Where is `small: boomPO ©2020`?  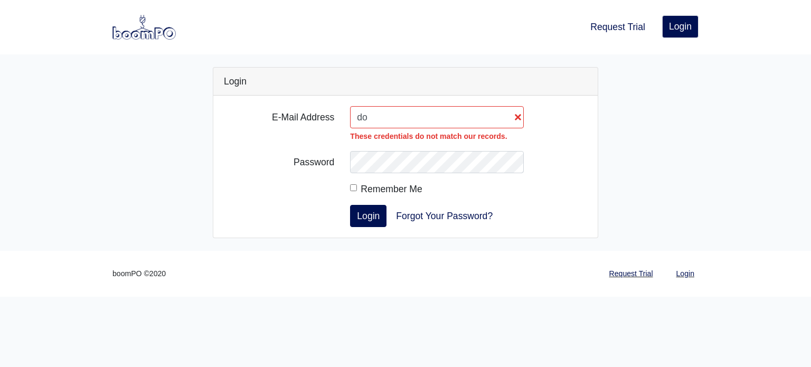 small: boomPO ©2020 is located at coordinates (139, 274).